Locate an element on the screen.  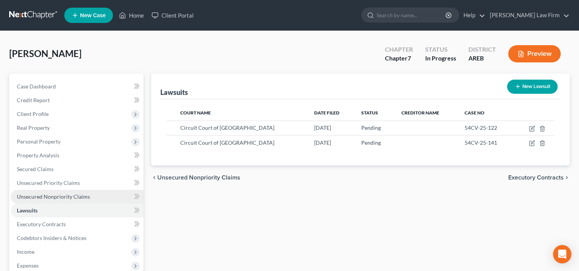
i: chevron_right is located at coordinates (566, 177).